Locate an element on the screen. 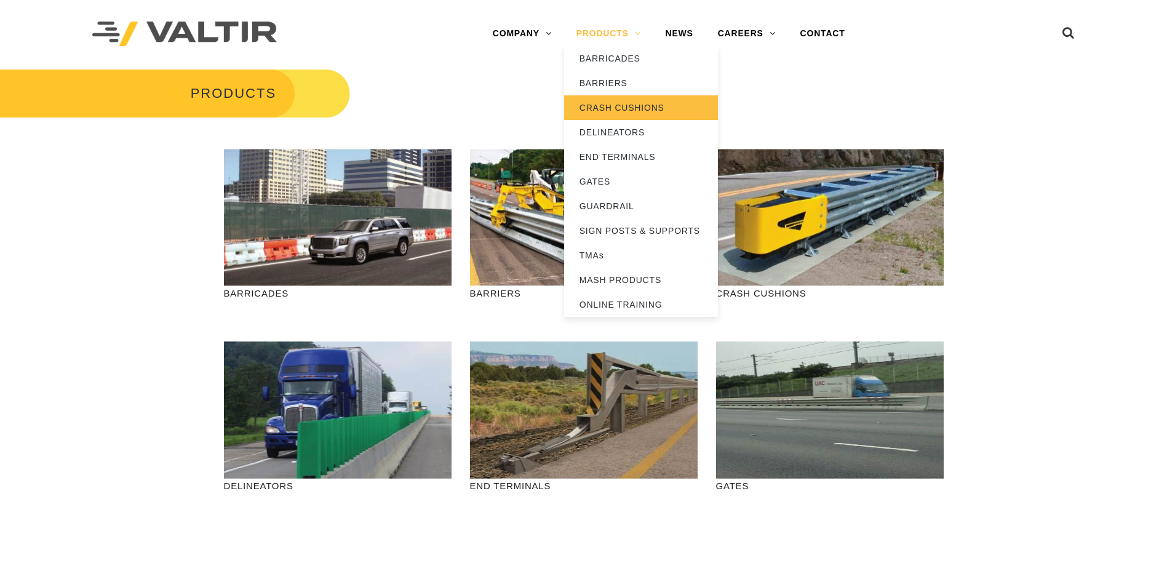 The image size is (1167, 587). a: DELINEATORS is located at coordinates (641, 132).